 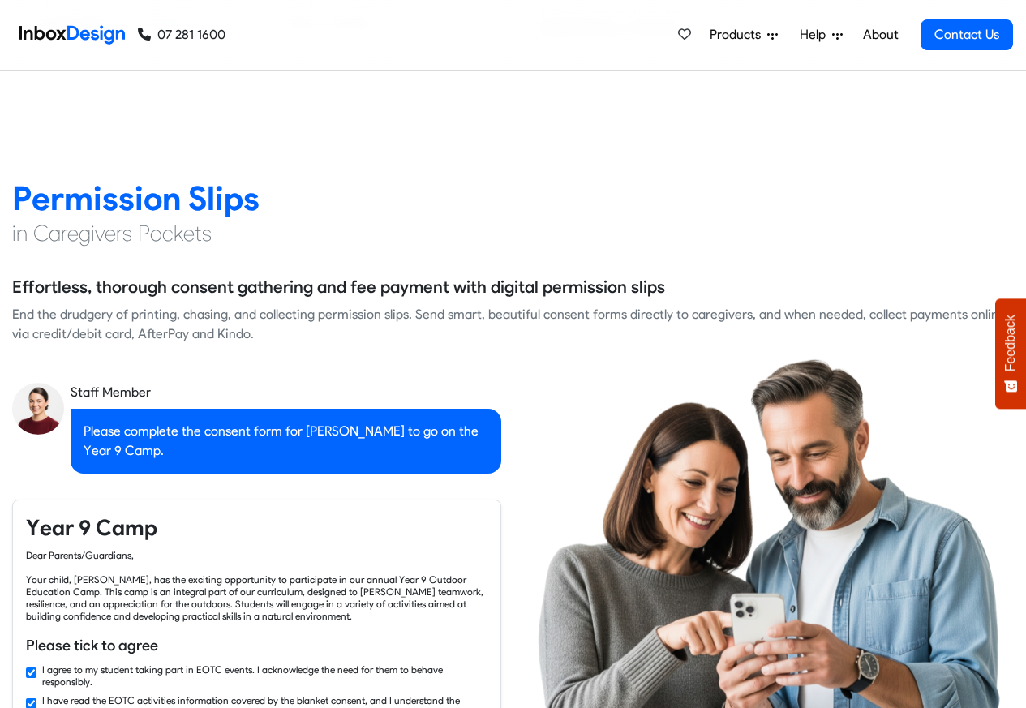 What do you see at coordinates (1010, 353) in the screenshot?
I see `button: Feedback - Show survey` at bounding box center [1010, 353].